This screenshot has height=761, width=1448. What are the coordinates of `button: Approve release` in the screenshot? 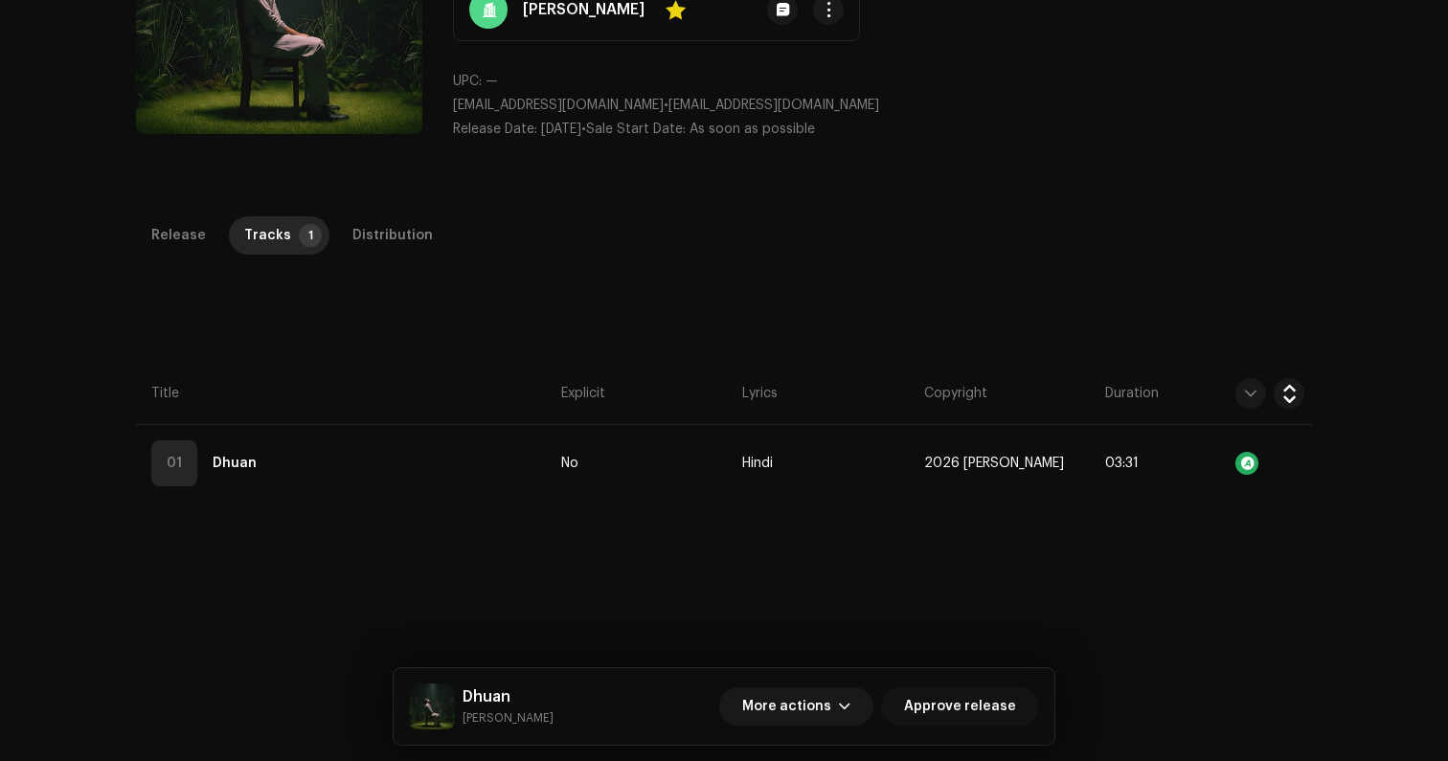 It's located at (959, 707).